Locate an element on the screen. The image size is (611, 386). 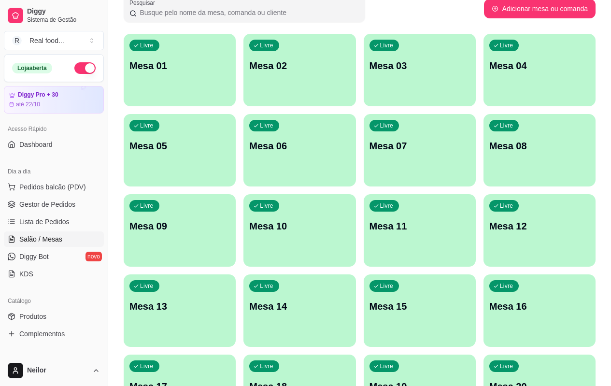
button: LivreMesa 07 is located at coordinates (420, 150).